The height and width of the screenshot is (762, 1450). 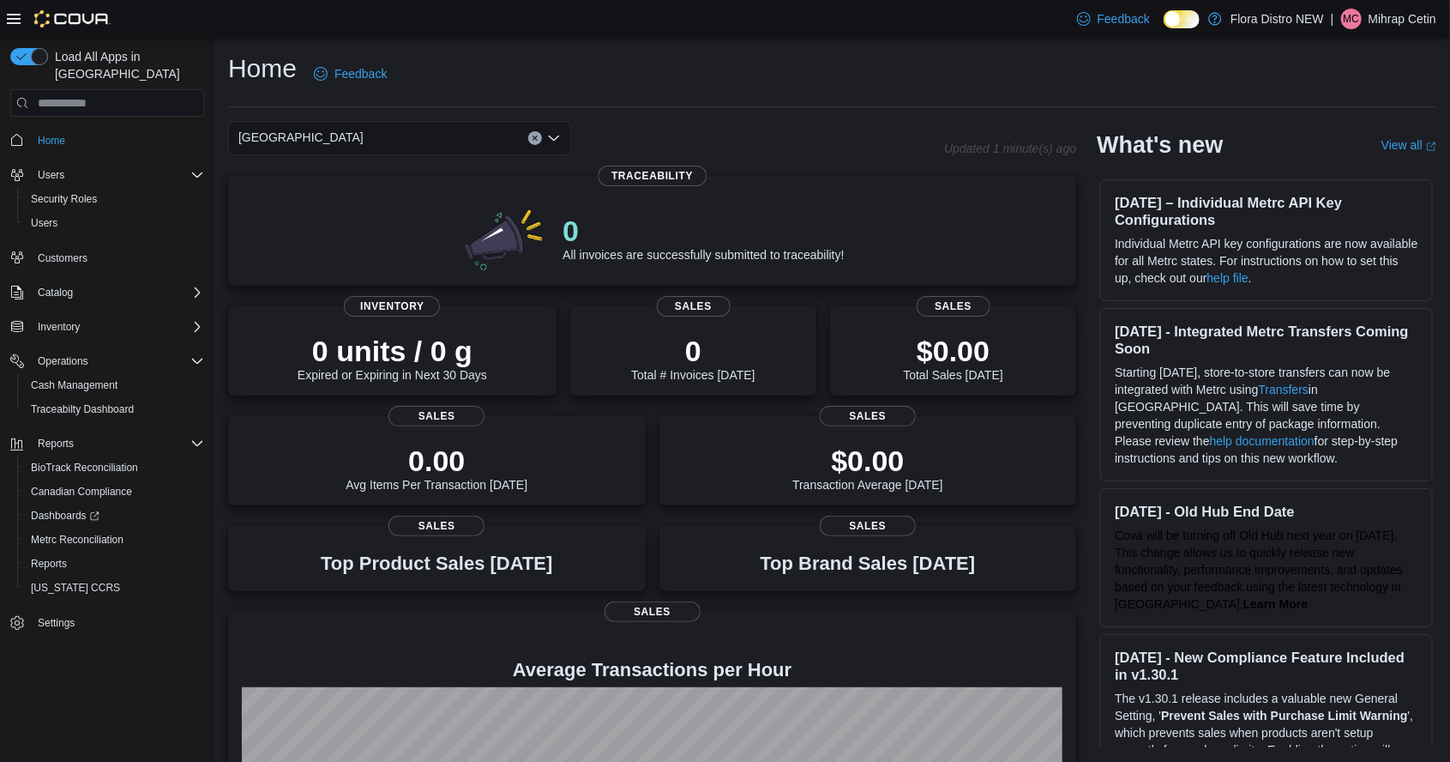 I want to click on a: Traceabilty Dashboard, so click(x=82, y=409).